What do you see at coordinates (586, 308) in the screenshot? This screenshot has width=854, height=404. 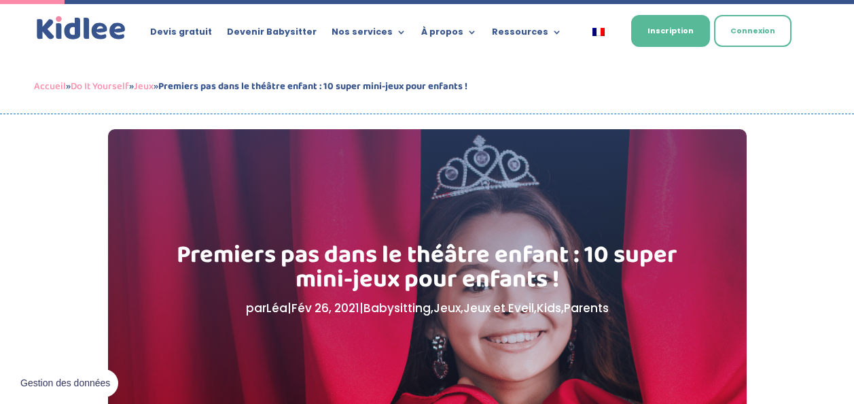 I see `a: Parents` at bounding box center [586, 308].